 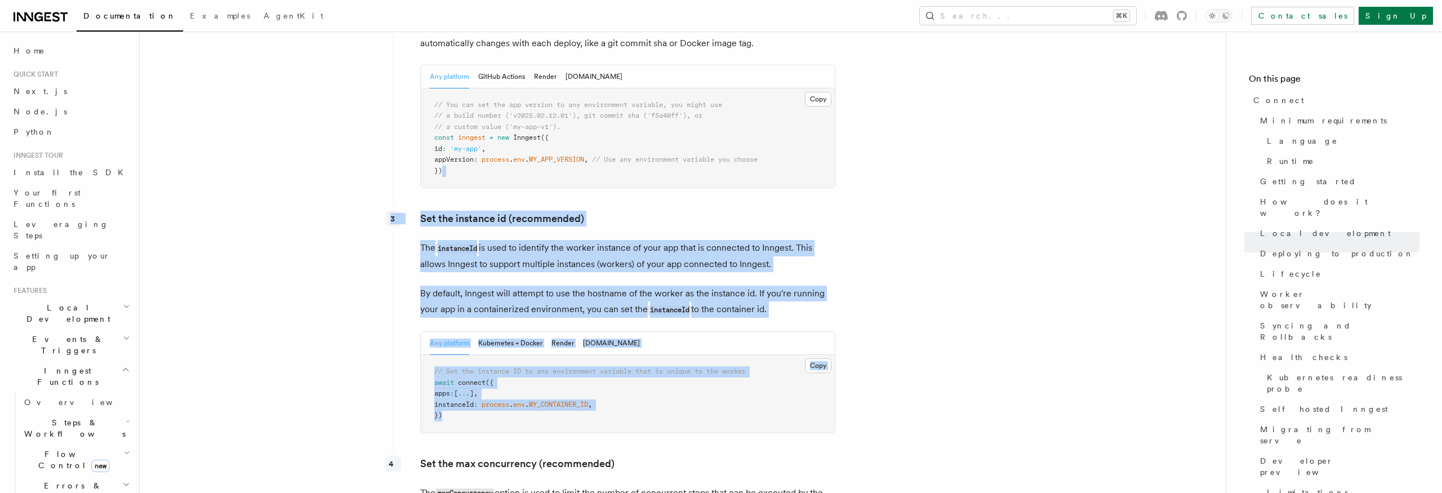 What do you see at coordinates (1219, 16) in the screenshot?
I see `button: Toggle dark mode` at bounding box center [1219, 16].